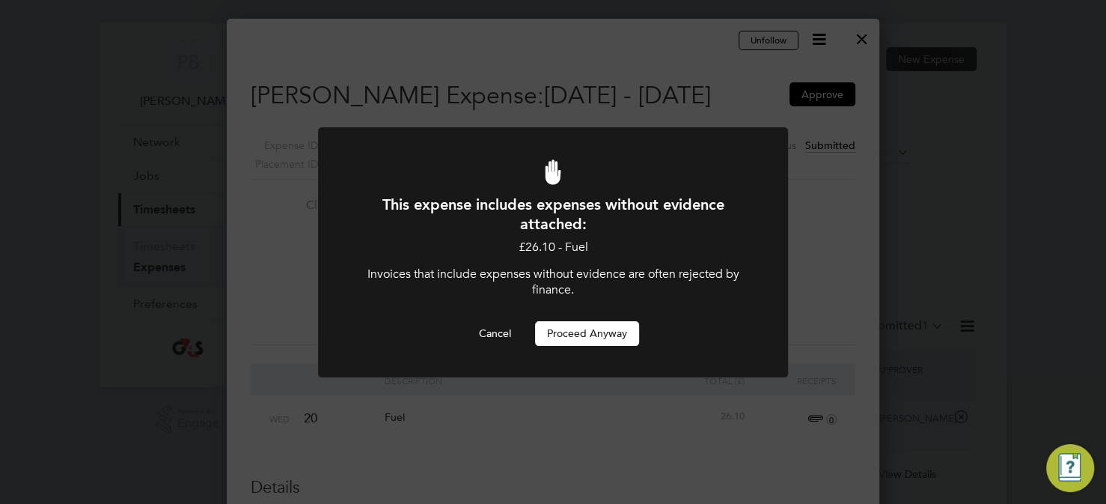  What do you see at coordinates (553, 282) in the screenshot?
I see `p: Invoices that include expenses without evidence are often rejected by finance.` at bounding box center [553, 282].